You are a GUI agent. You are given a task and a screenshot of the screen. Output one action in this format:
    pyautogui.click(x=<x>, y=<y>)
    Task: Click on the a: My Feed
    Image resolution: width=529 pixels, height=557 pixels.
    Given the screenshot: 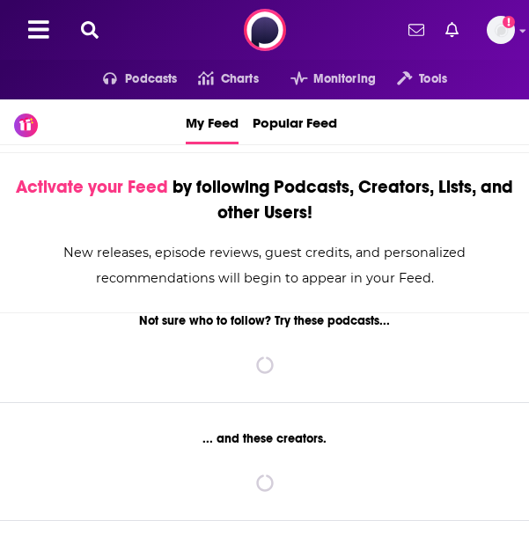 What is the action you would take?
    pyautogui.click(x=212, y=121)
    